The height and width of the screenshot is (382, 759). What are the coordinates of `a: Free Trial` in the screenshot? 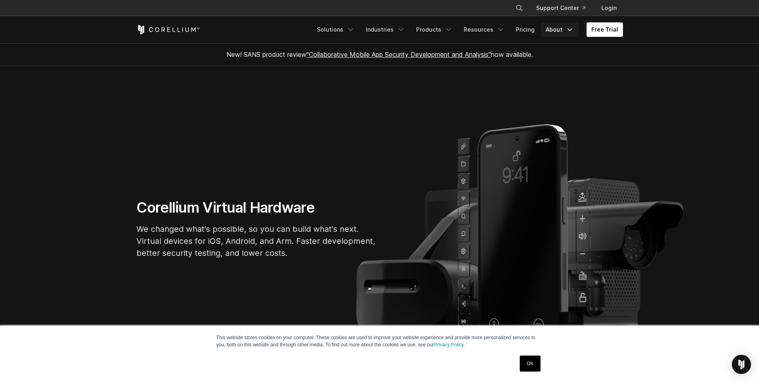 It's located at (605, 30).